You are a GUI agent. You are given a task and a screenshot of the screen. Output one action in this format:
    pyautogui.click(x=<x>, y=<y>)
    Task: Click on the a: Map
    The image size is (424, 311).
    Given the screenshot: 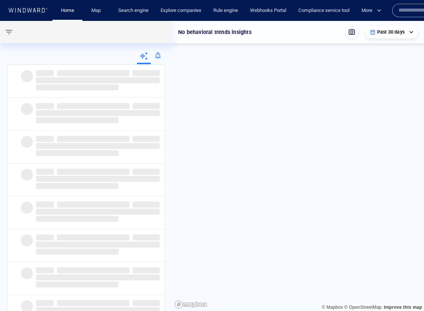 What is the action you would take?
    pyautogui.click(x=97, y=10)
    